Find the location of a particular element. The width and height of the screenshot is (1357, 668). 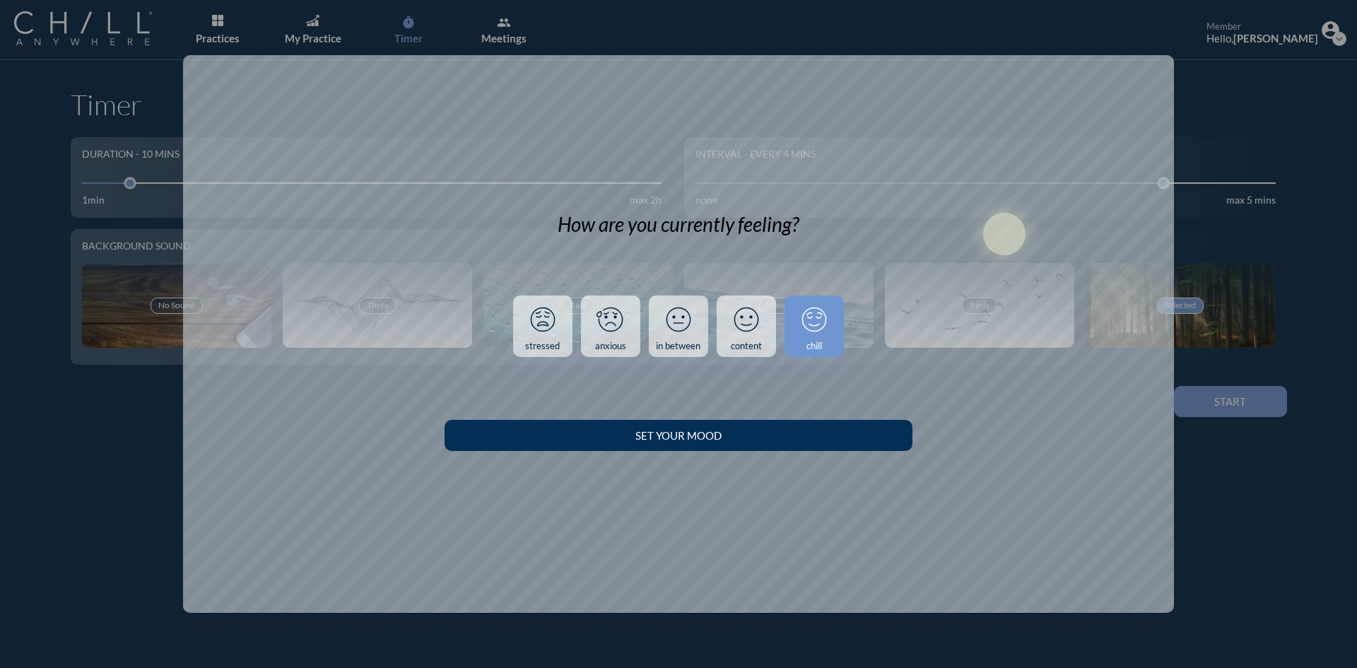

a: in between is located at coordinates (679, 327).